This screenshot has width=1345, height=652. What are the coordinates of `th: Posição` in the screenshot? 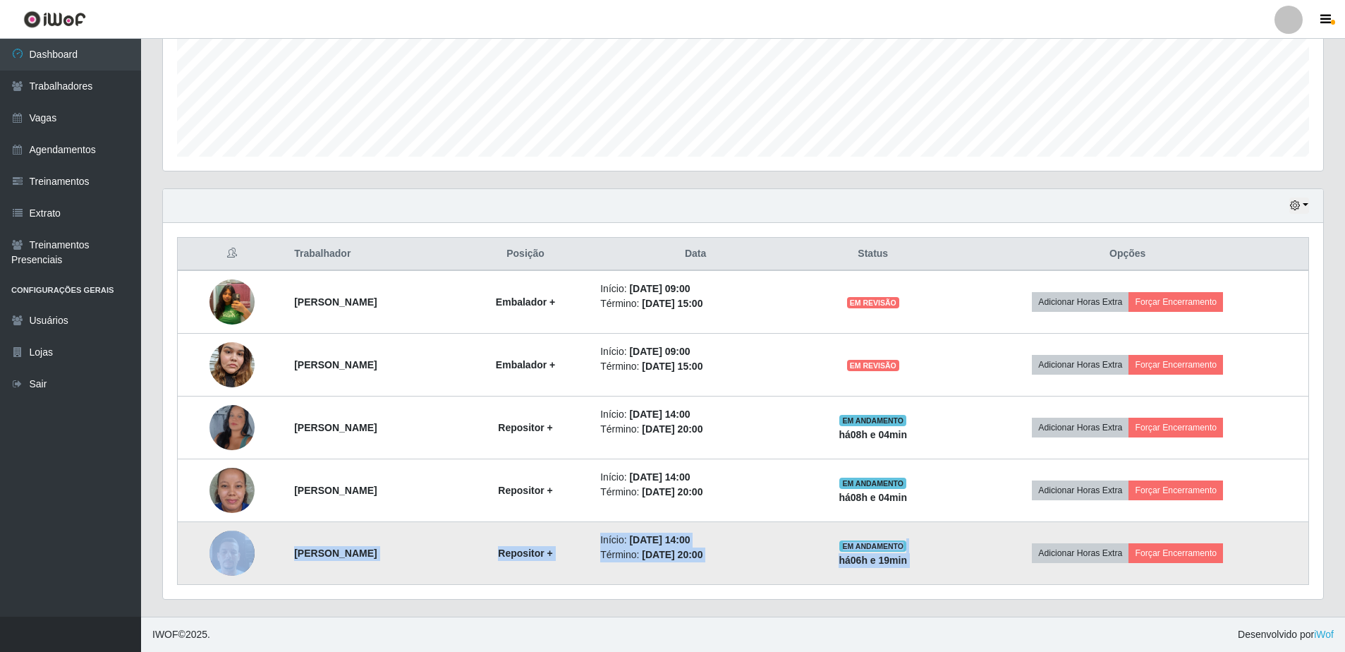 It's located at (526, 254).